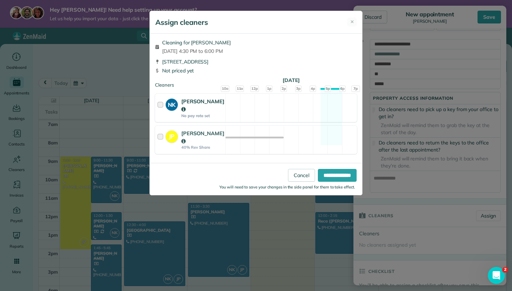  What do you see at coordinates (256, 83) in the screenshot?
I see `div: Cleaners` at bounding box center [256, 83].